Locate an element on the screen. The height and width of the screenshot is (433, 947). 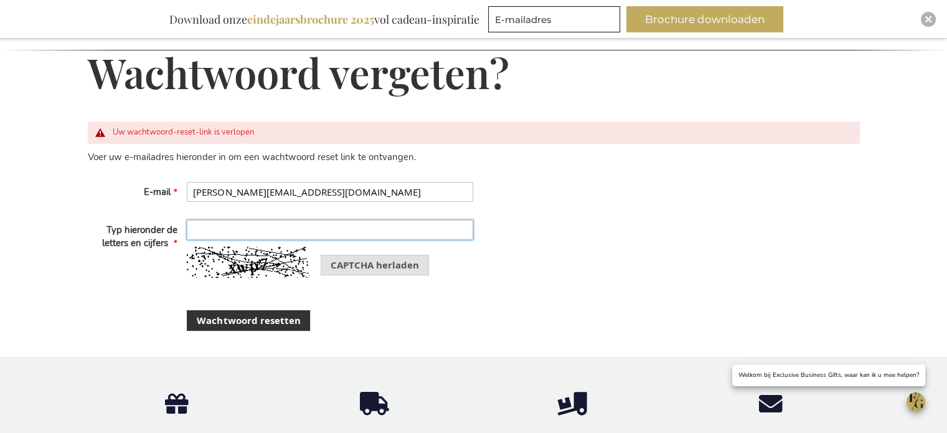
img: Close is located at coordinates (929, 19).